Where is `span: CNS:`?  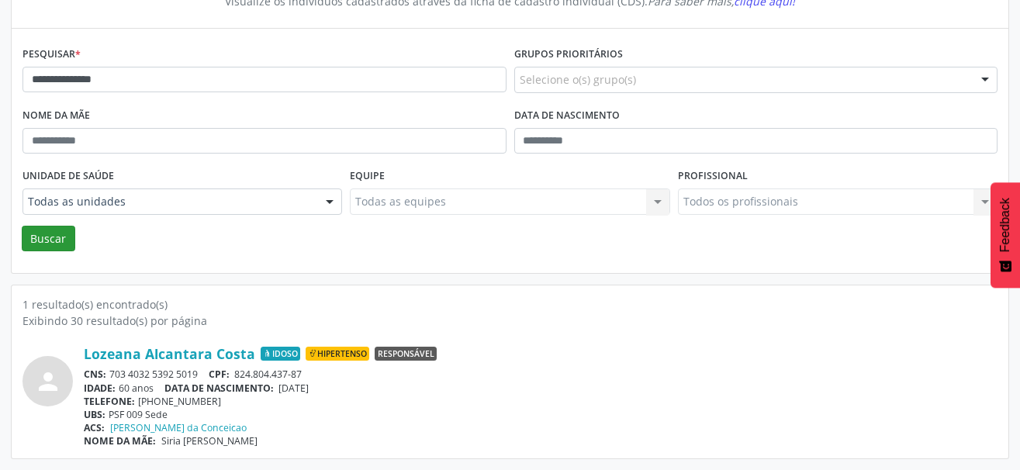
span: CNS: is located at coordinates (95, 374).